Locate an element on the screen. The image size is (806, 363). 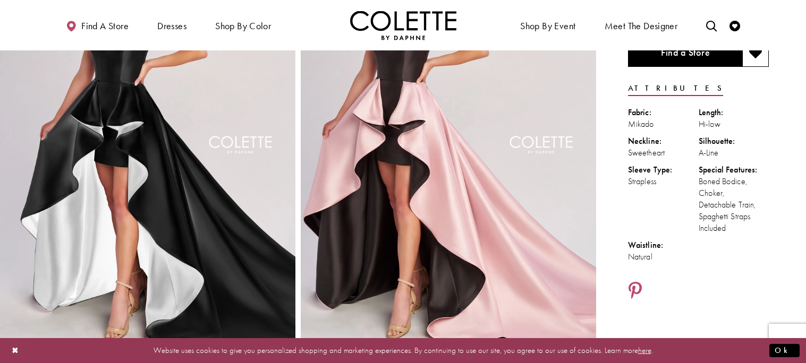
a: Toggle search is located at coordinates (712, 25).